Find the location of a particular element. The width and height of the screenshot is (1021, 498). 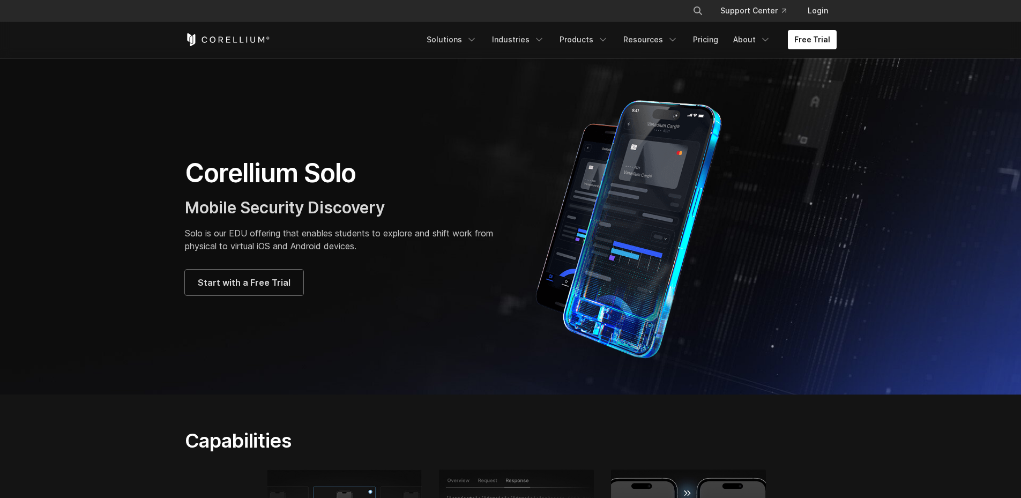

a: Solutions is located at coordinates (452, 40).